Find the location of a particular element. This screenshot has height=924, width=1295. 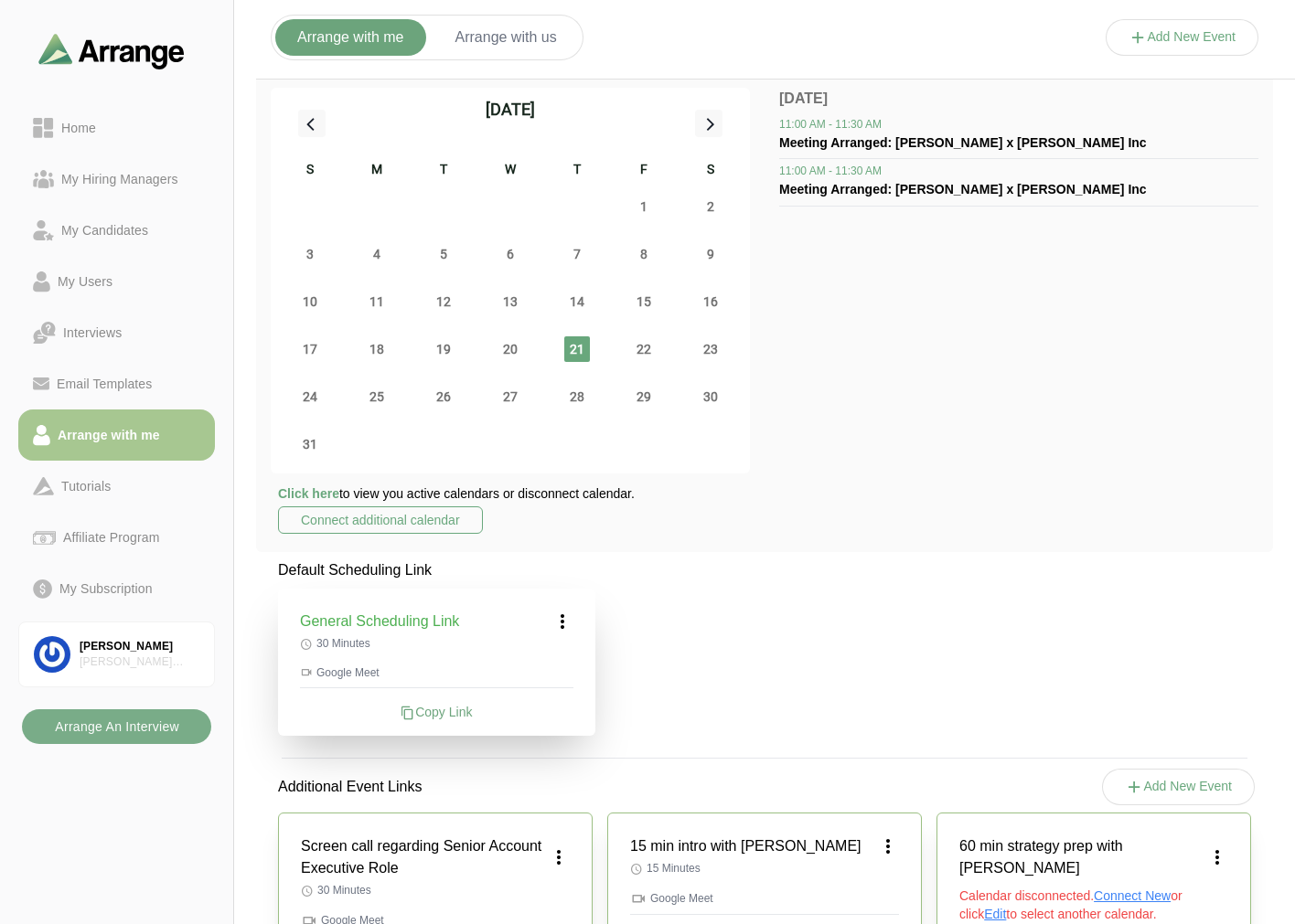

span: Saturday, August 2, 2025 is located at coordinates (711, 206).